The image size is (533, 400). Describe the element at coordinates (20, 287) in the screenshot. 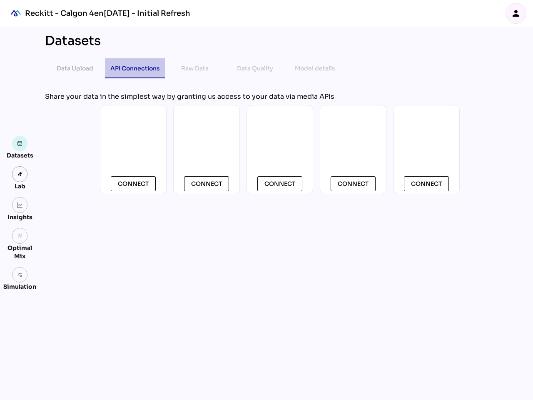

I see `div: Simulation` at that location.